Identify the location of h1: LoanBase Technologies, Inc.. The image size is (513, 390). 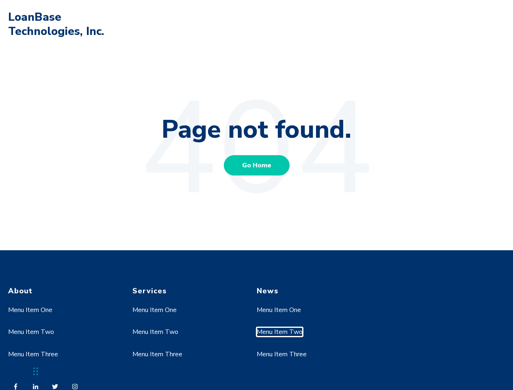
(59, 24).